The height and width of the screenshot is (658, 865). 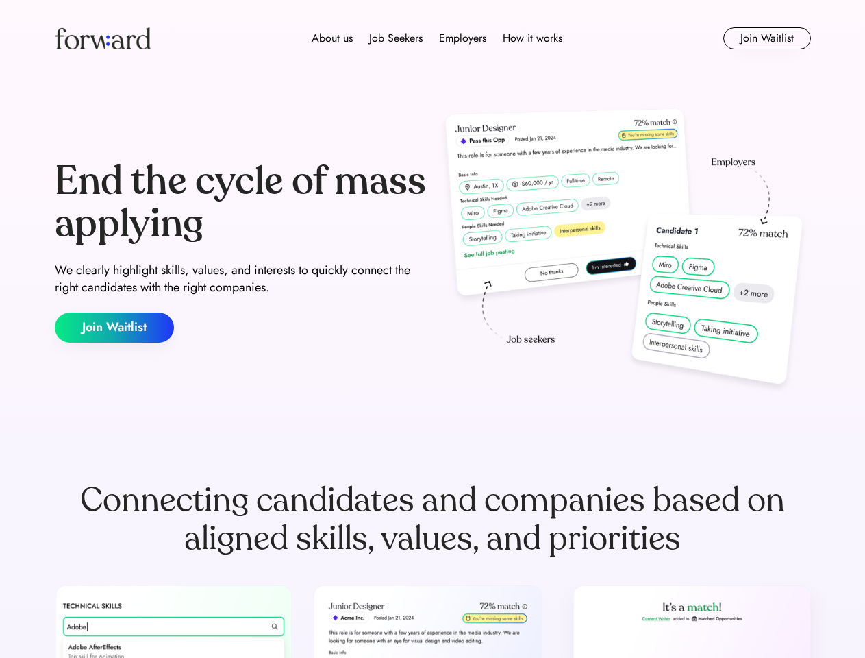 What do you see at coordinates (532, 38) in the screenshot?
I see `div: How it works` at bounding box center [532, 38].